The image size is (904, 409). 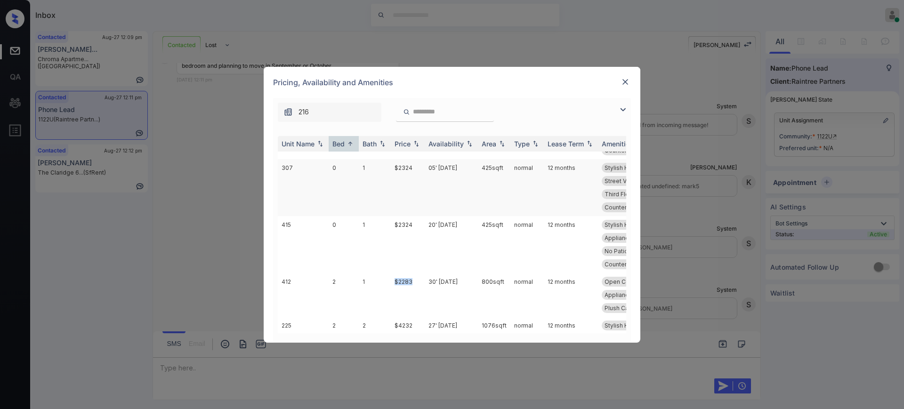 What do you see at coordinates (452, 82) in the screenshot?
I see `div: Pricing, Availability and Amenities` at bounding box center [452, 82].